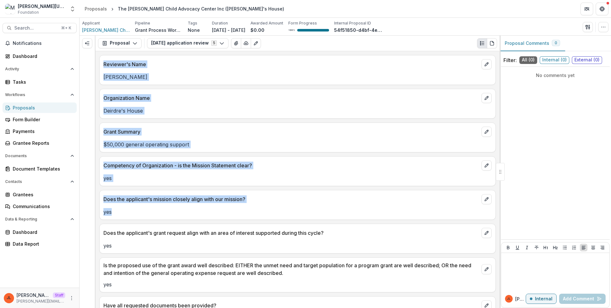 The image size is (611, 308). Describe the element at coordinates (42, 82) in the screenshot. I see `div: Tasks` at that location.